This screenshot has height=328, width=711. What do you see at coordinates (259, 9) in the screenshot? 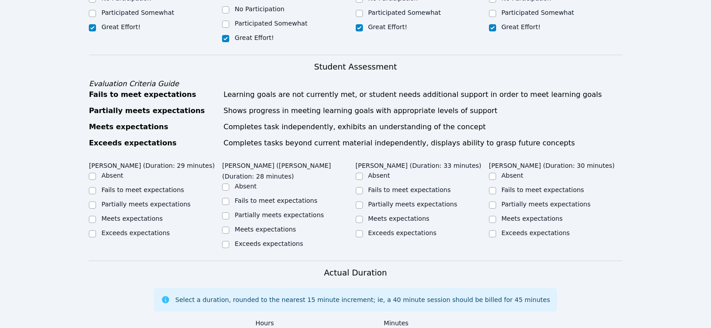
I see `label: No Participation` at bounding box center [259, 9].